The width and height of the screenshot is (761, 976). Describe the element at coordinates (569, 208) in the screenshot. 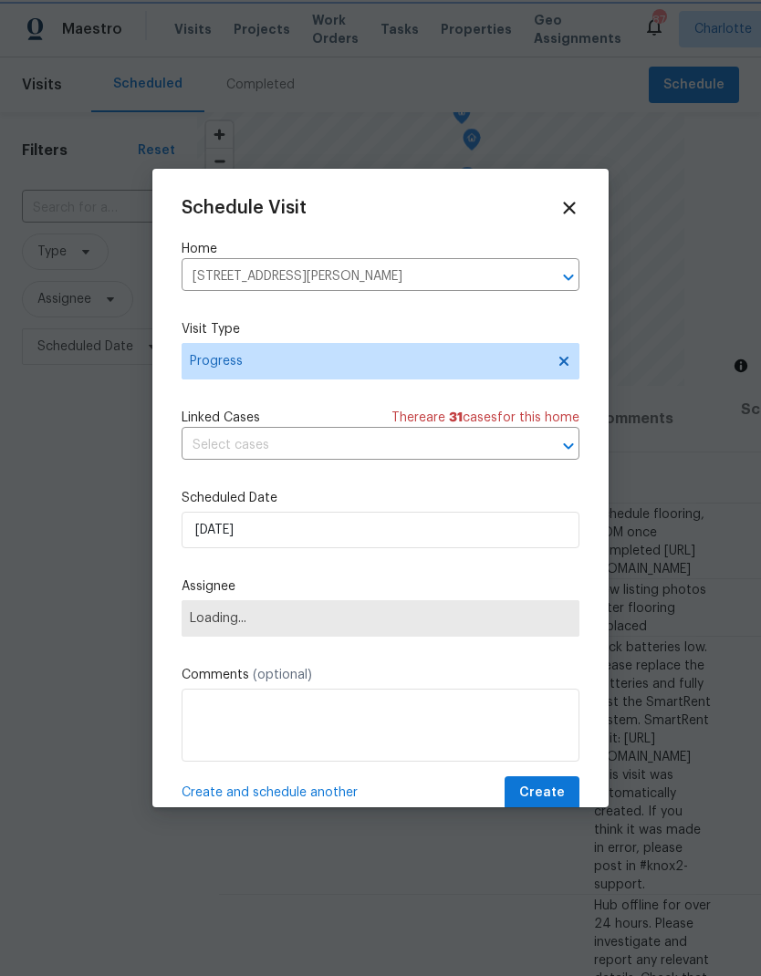

I see `span: Close` at that location.